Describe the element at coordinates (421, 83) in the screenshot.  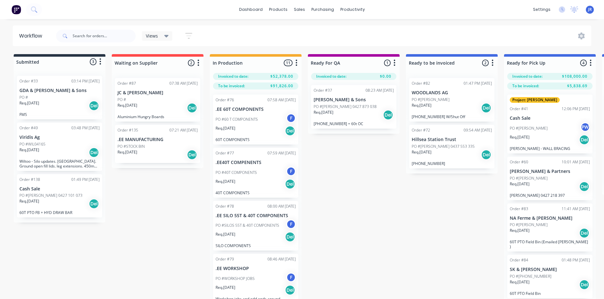
I see `div: Order #82` at that location.